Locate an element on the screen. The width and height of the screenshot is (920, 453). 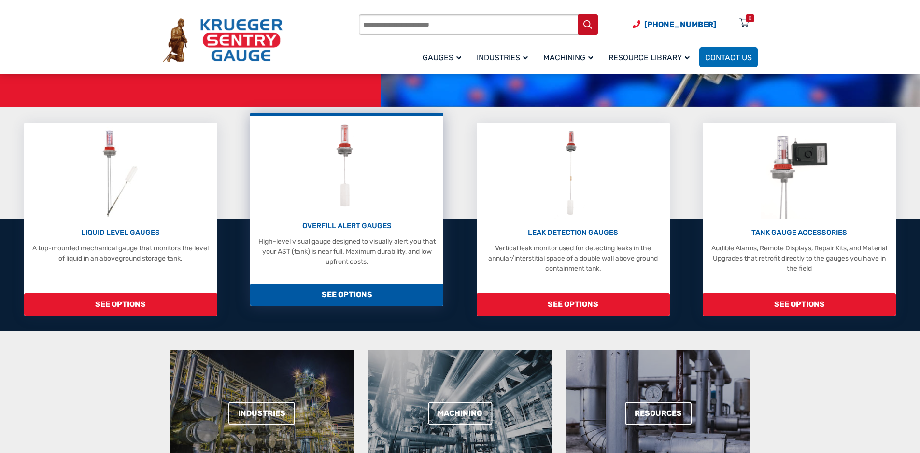
a: Resource Library is located at coordinates (651, 57).